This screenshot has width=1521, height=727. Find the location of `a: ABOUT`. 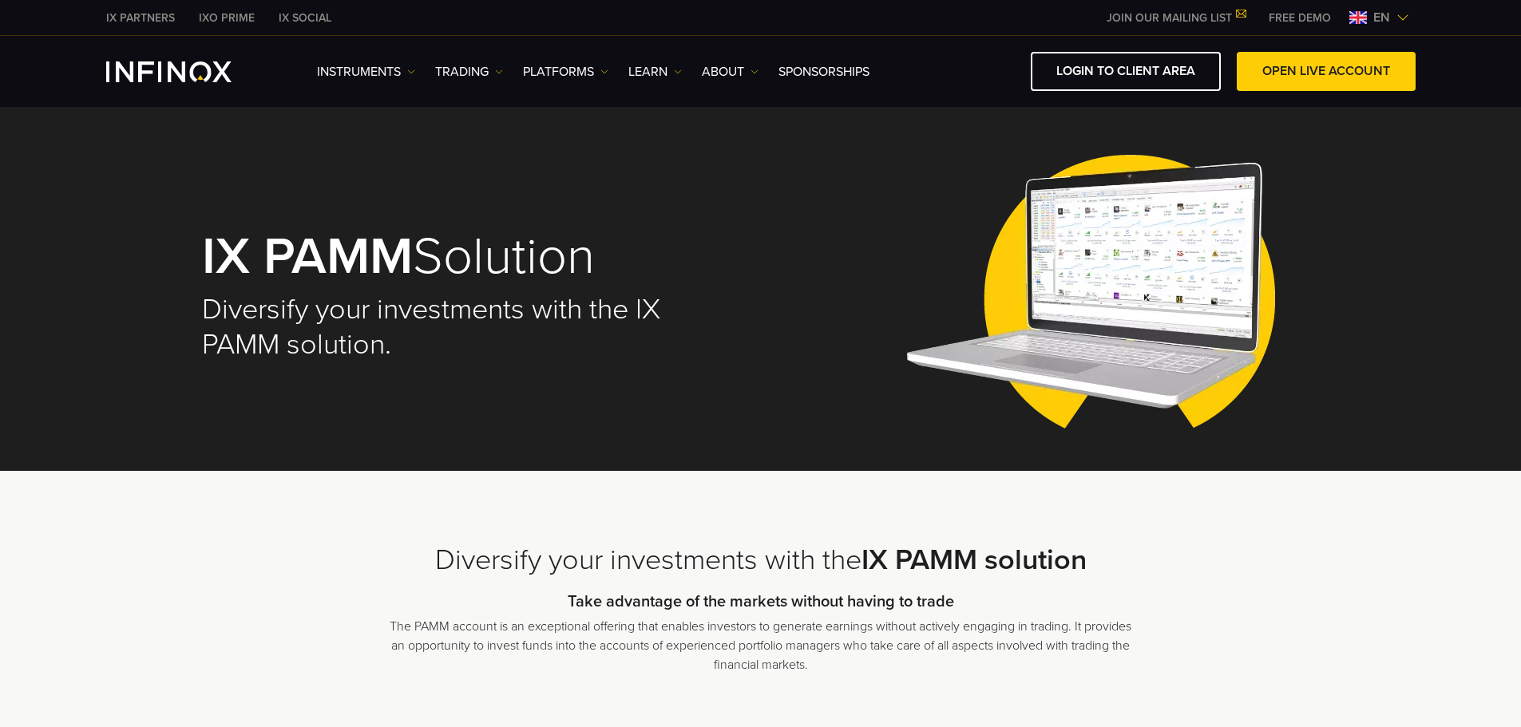

a: ABOUT is located at coordinates (730, 72).